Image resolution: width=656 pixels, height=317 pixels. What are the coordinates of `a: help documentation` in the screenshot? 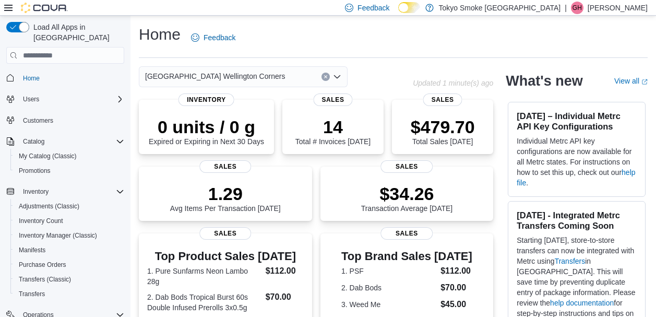 It's located at (582, 303).